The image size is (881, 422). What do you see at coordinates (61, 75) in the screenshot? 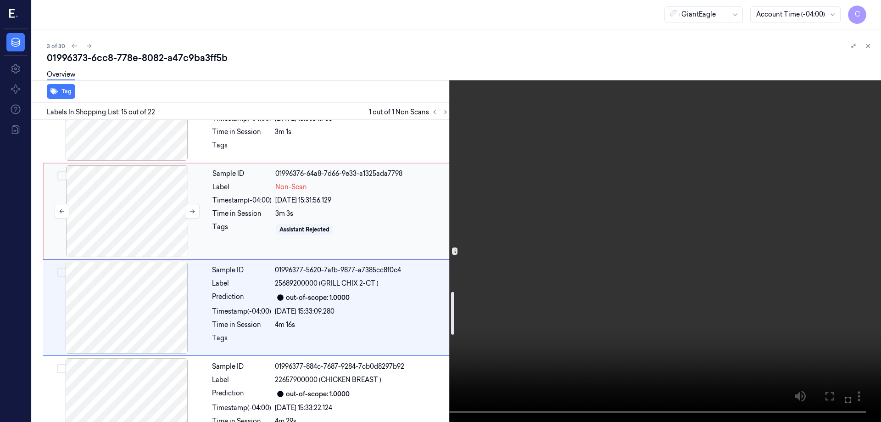
I see `a: Overview` at bounding box center [61, 75].